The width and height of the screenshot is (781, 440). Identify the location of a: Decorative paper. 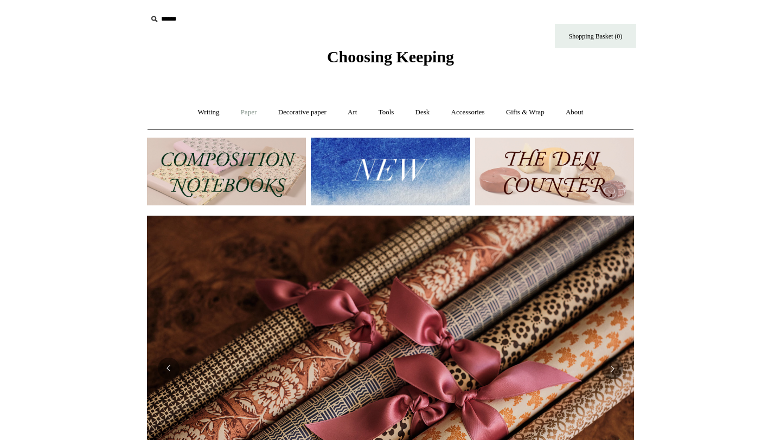
(302, 112).